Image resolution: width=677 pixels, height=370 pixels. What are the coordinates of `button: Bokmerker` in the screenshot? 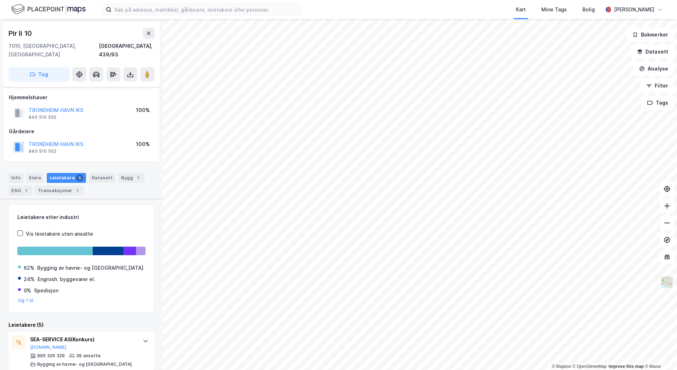 It's located at (650, 35).